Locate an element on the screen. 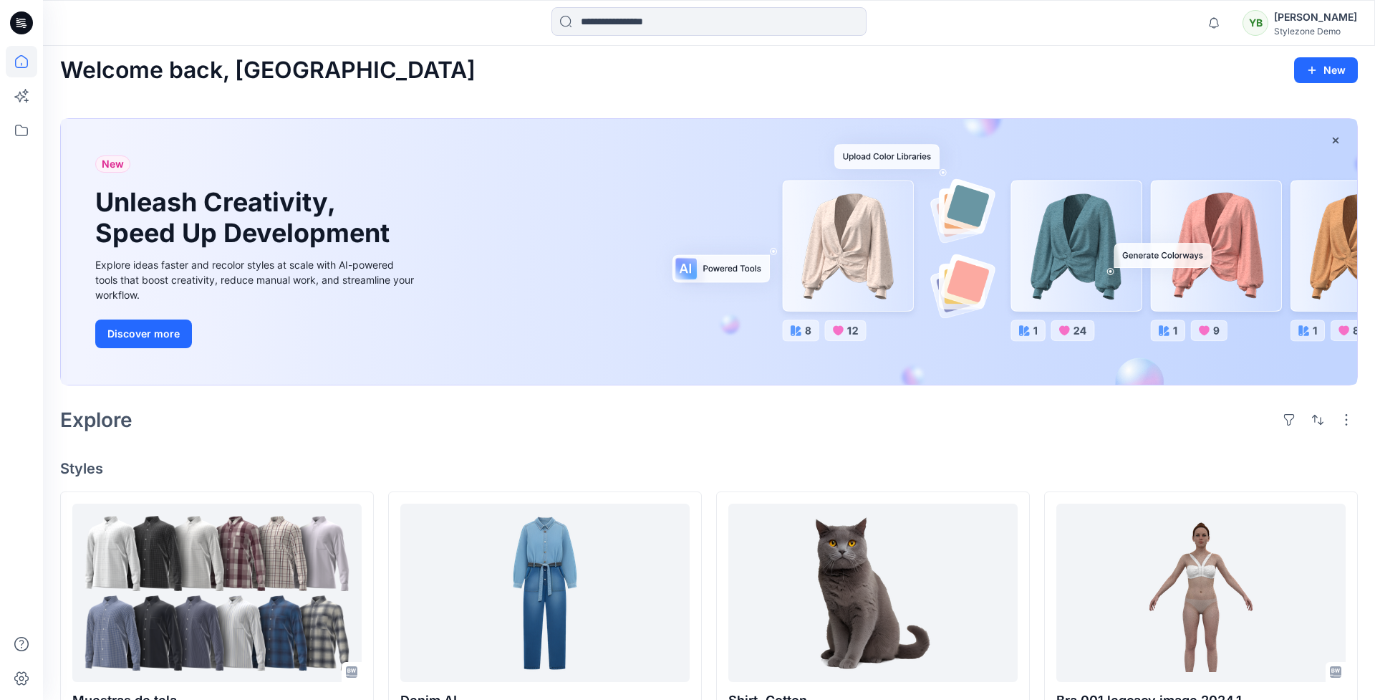  a: Denim AI is located at coordinates (545, 592).